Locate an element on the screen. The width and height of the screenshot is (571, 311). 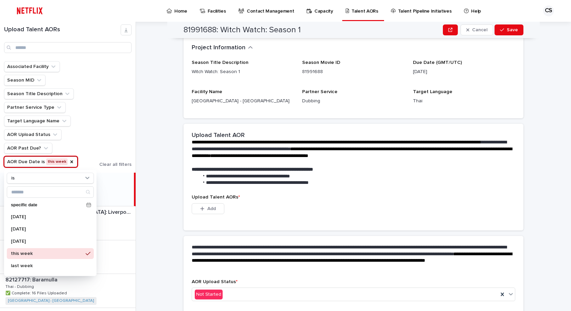
button: Save is located at coordinates (509, 30).